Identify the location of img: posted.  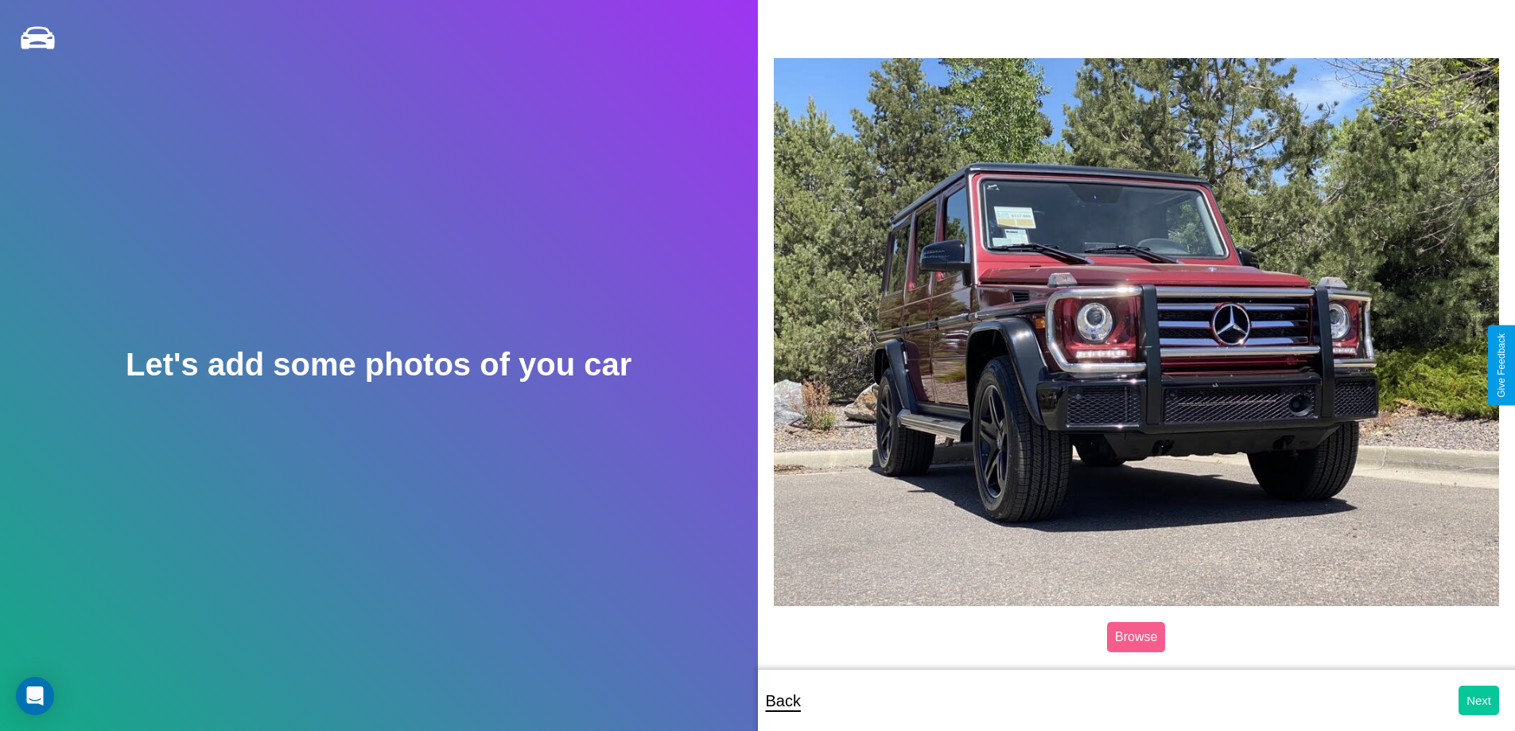
(1137, 332).